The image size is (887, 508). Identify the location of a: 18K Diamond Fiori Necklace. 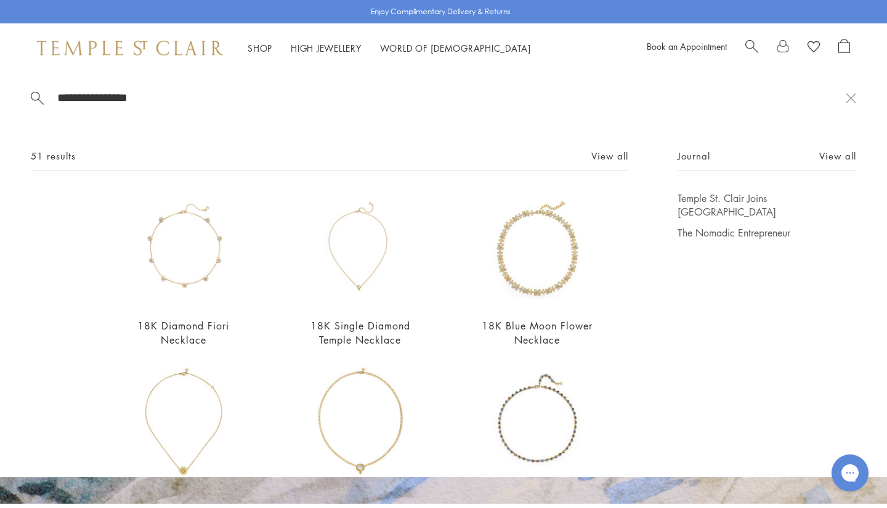
(183, 333).